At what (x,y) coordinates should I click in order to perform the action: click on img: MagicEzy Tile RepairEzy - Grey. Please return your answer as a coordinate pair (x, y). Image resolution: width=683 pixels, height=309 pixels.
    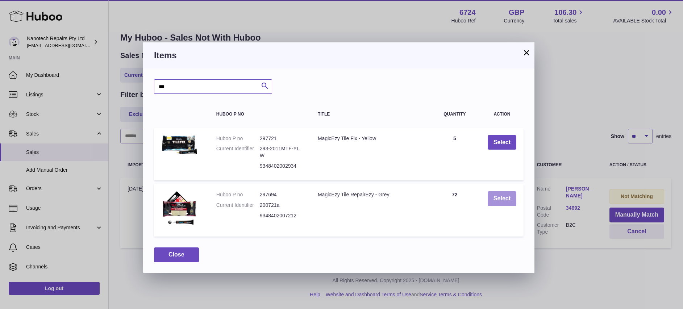
    Looking at the image, I should click on (179, 209).